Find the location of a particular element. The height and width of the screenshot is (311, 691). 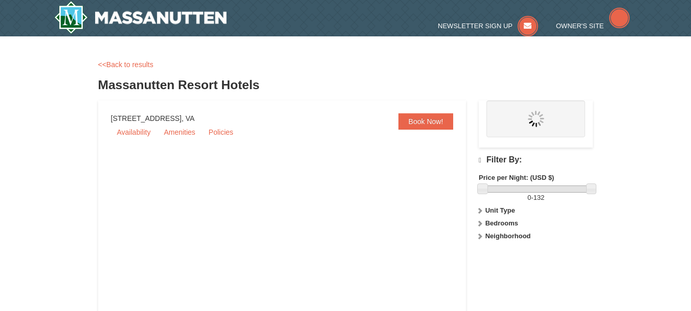

a: <<Back to results is located at coordinates (126, 64).